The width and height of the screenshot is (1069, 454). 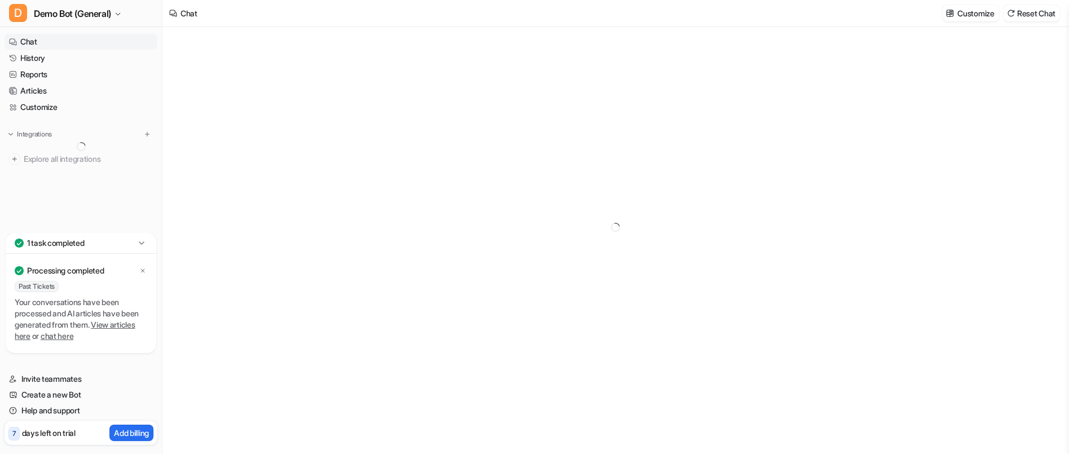 I want to click on a: chat here, so click(x=57, y=336).